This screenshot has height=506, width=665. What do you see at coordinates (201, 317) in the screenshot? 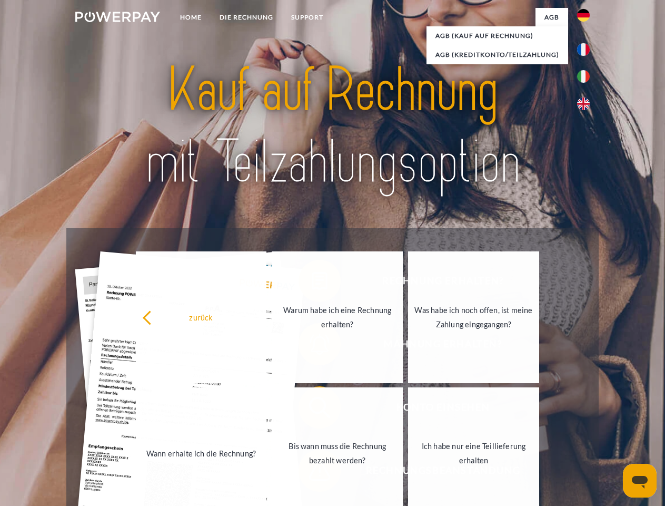
I see `div: zurück` at bounding box center [201, 317].